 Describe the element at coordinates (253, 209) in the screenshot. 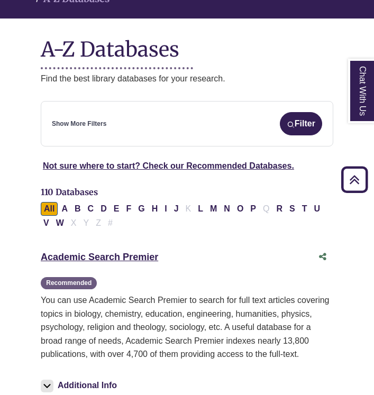

I see `button: Filter Results P` at that location.